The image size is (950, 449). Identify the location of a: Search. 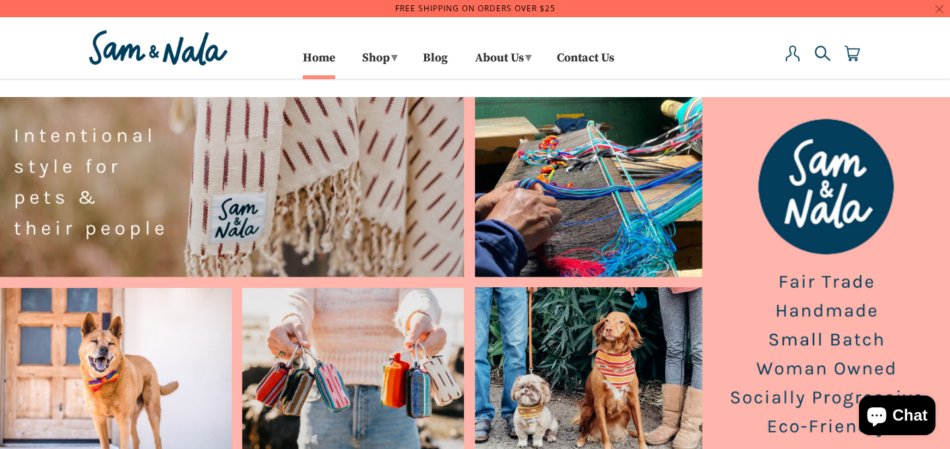
(823, 60).